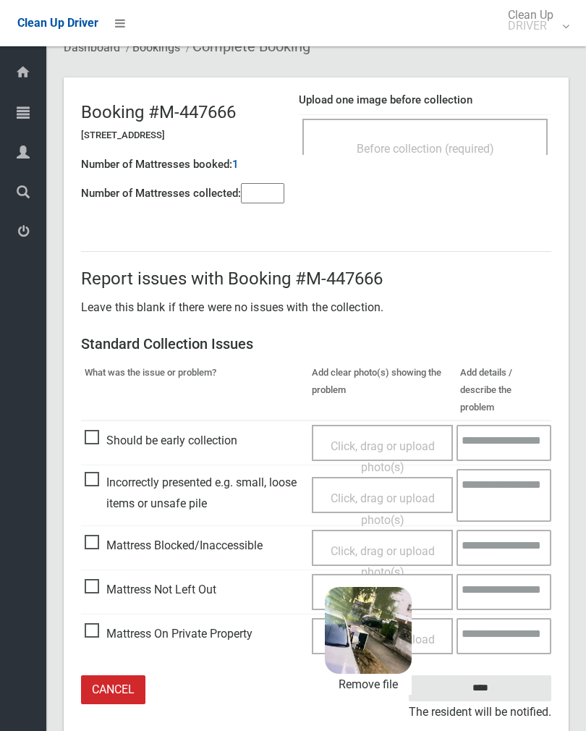  What do you see at coordinates (480, 712) in the screenshot?
I see `small: The resident will be notified.` at bounding box center [480, 712].